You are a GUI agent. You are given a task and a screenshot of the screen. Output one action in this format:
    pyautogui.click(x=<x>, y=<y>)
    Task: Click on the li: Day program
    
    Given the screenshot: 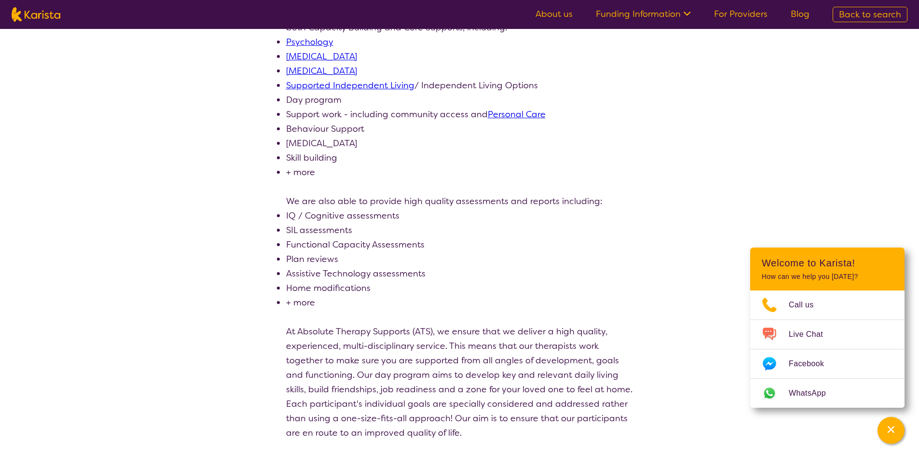 What is the action you would take?
    pyautogui.click(x=460, y=100)
    